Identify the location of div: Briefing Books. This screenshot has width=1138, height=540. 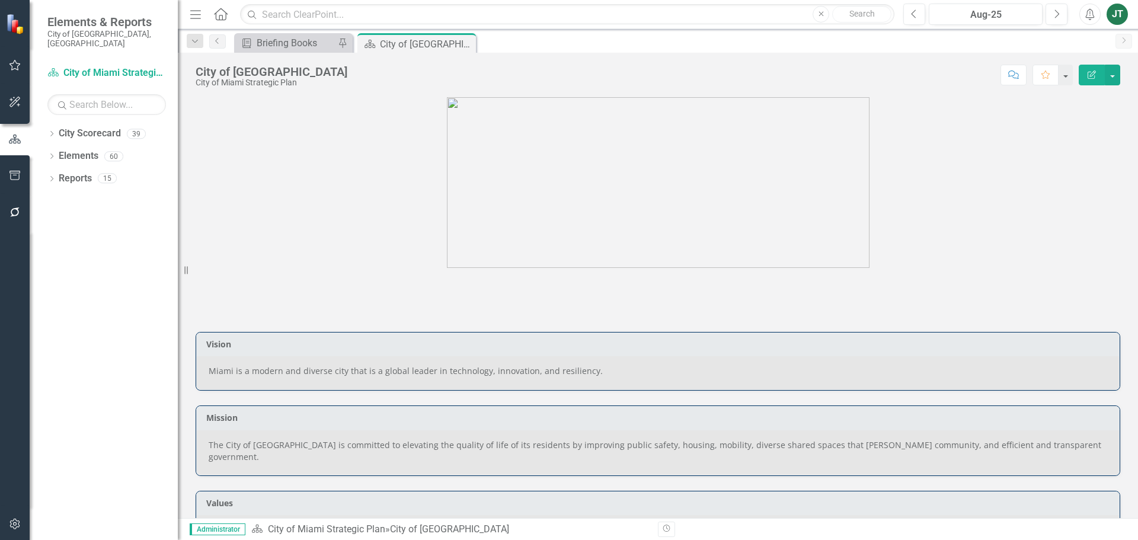
(296, 43).